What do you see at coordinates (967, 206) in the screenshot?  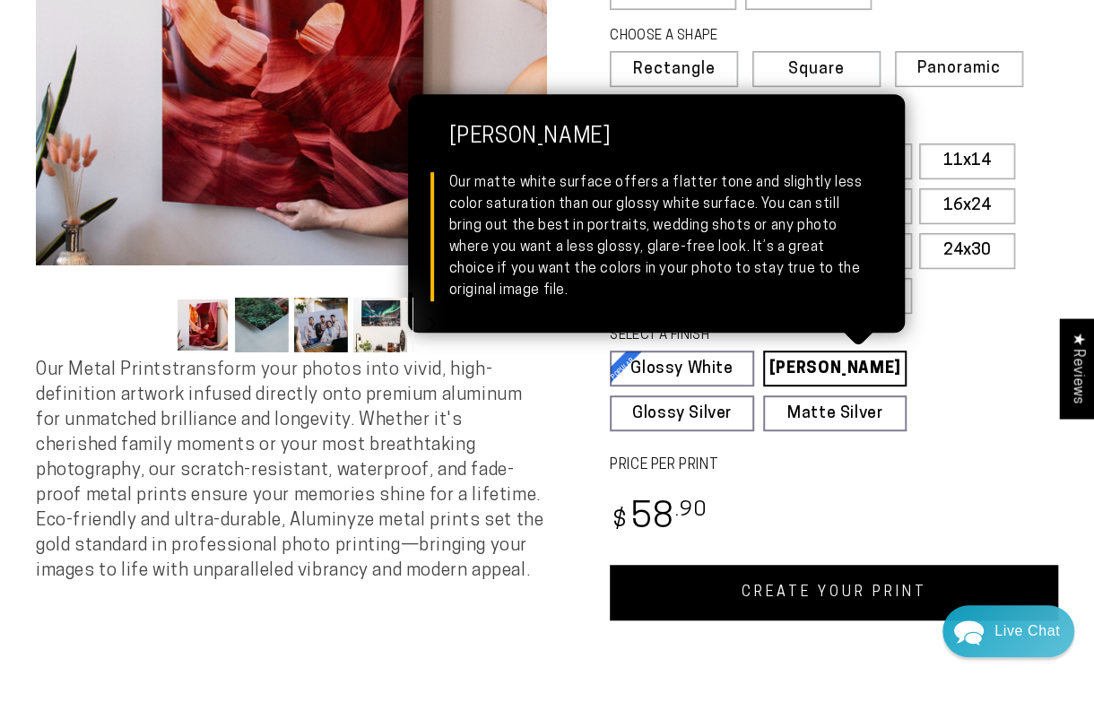 I see `label: 16x24` at bounding box center [967, 206].